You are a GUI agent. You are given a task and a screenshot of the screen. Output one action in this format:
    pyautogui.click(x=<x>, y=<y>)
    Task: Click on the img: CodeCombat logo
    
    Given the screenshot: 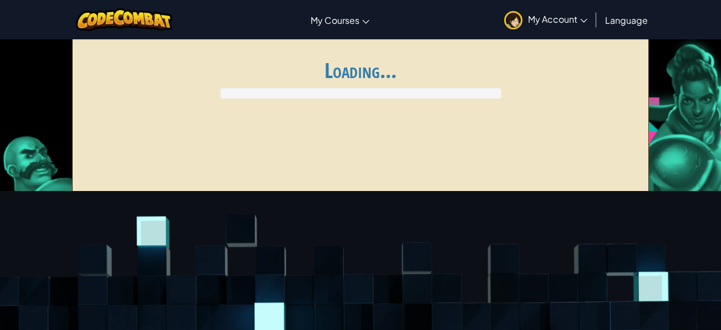 What is the action you would take?
    pyautogui.click(x=124, y=19)
    